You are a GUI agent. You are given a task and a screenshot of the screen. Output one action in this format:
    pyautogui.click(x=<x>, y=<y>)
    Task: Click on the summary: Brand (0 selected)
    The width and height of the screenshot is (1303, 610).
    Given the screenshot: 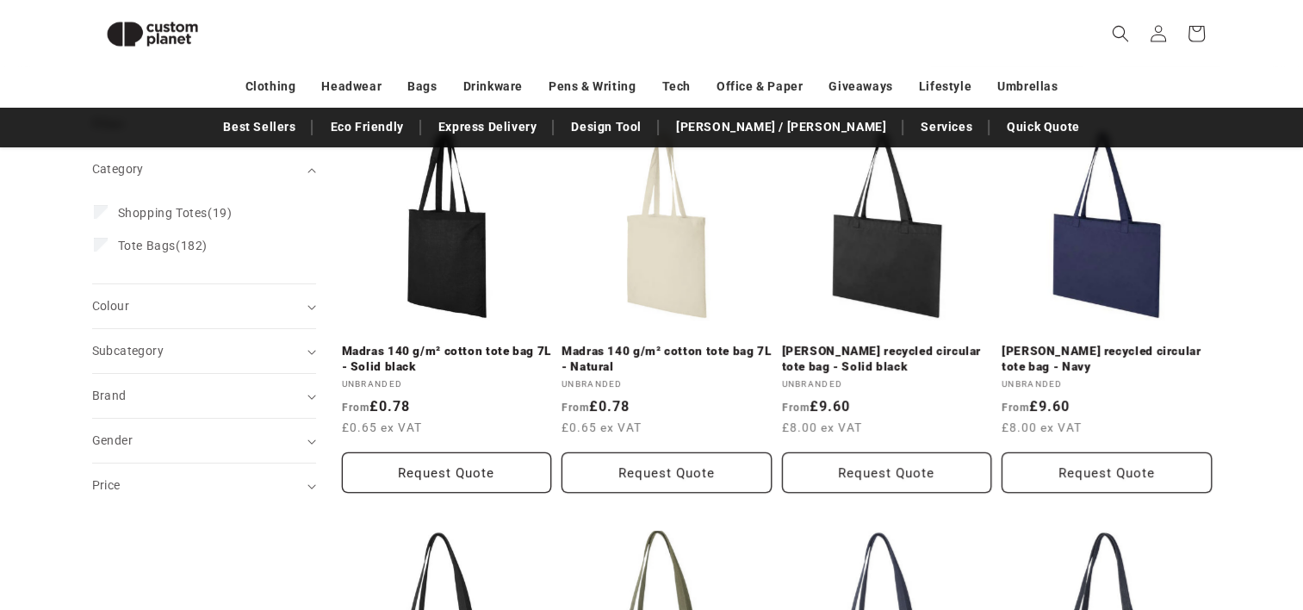 What is the action you would take?
    pyautogui.click(x=204, y=395)
    